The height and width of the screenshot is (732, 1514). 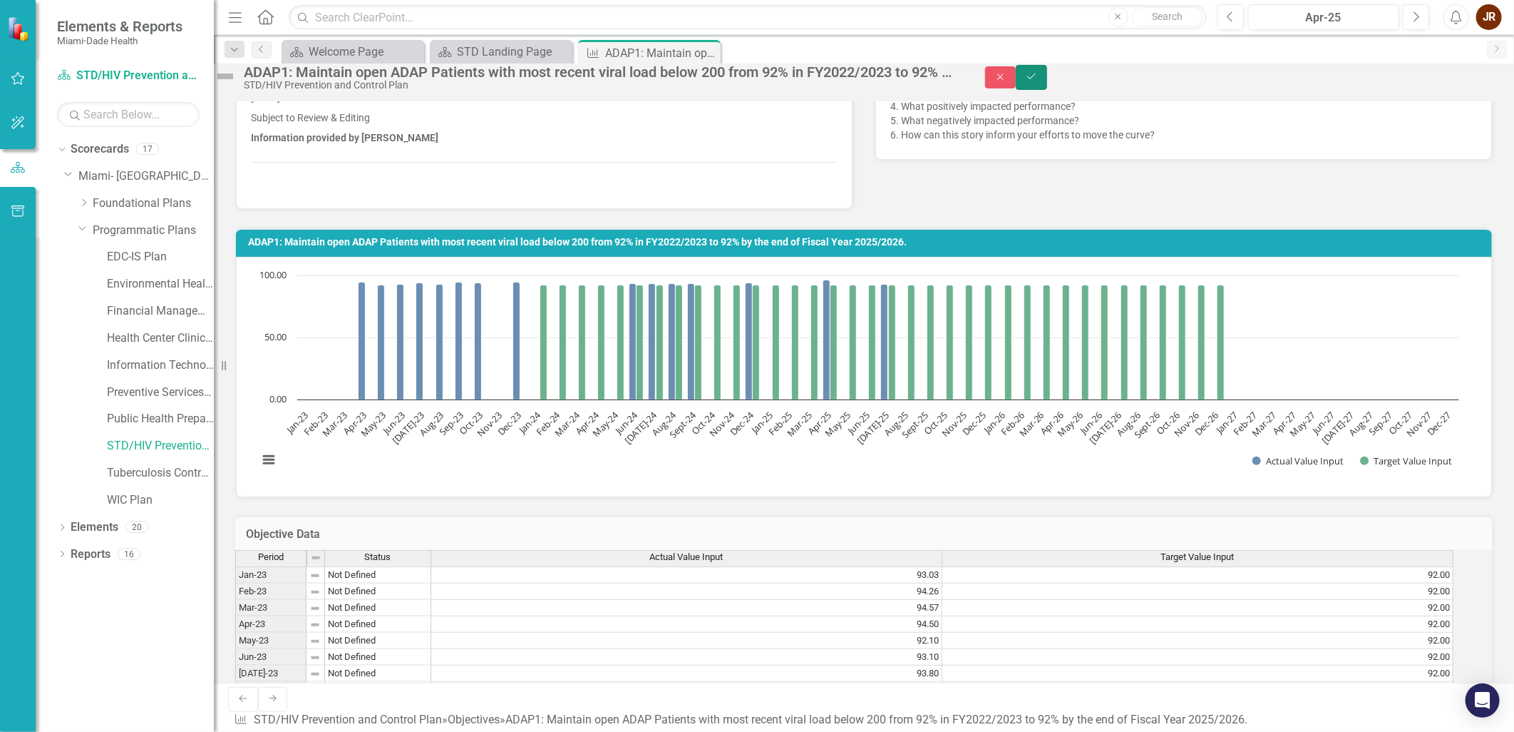 What do you see at coordinates (517, 340) in the screenshot?
I see `path: Dec-23, 94.5. Actual Value Input.` at bounding box center [517, 340].